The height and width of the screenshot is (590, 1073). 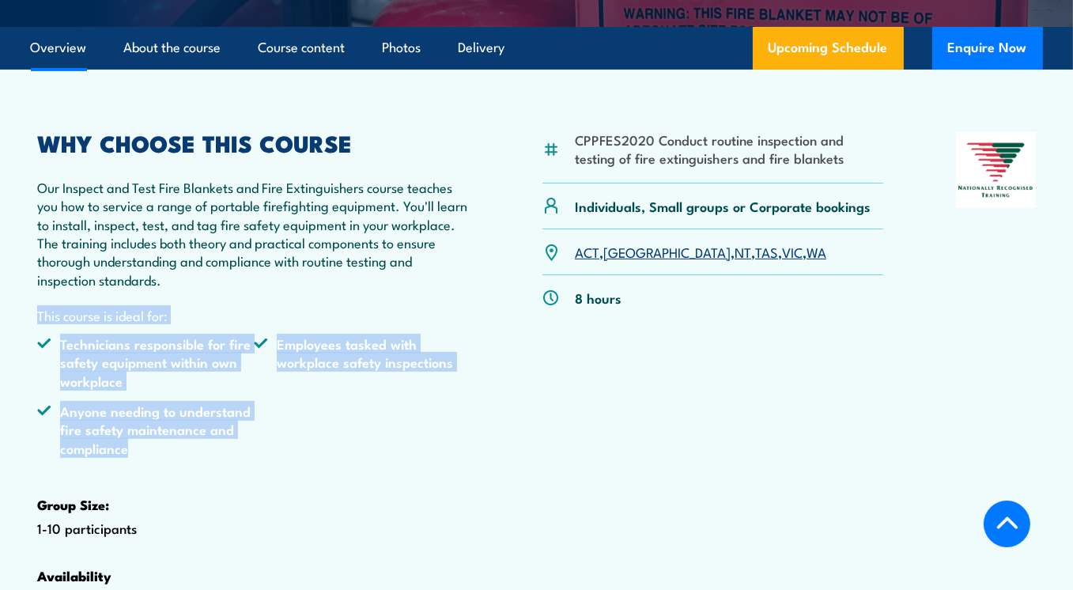 What do you see at coordinates (302, 47) in the screenshot?
I see `a: Course content` at bounding box center [302, 47].